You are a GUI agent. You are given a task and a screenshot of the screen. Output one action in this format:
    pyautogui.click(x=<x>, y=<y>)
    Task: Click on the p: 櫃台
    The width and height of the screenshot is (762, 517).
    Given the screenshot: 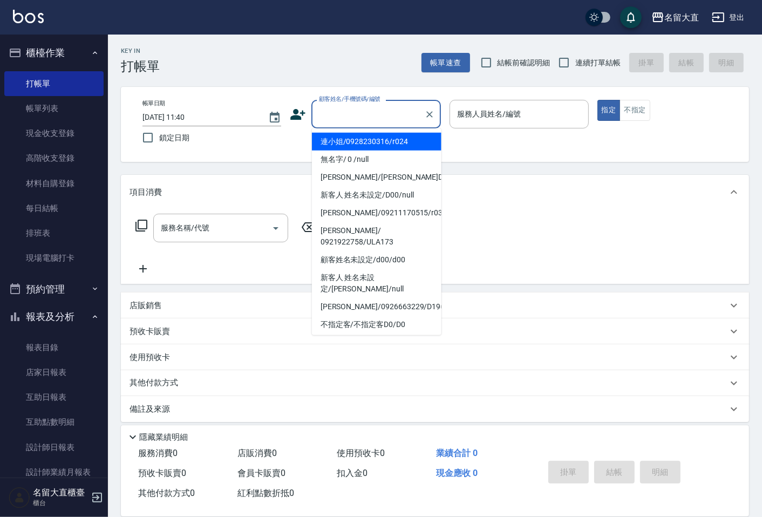 What is the action you would take?
    pyautogui.click(x=60, y=503)
    